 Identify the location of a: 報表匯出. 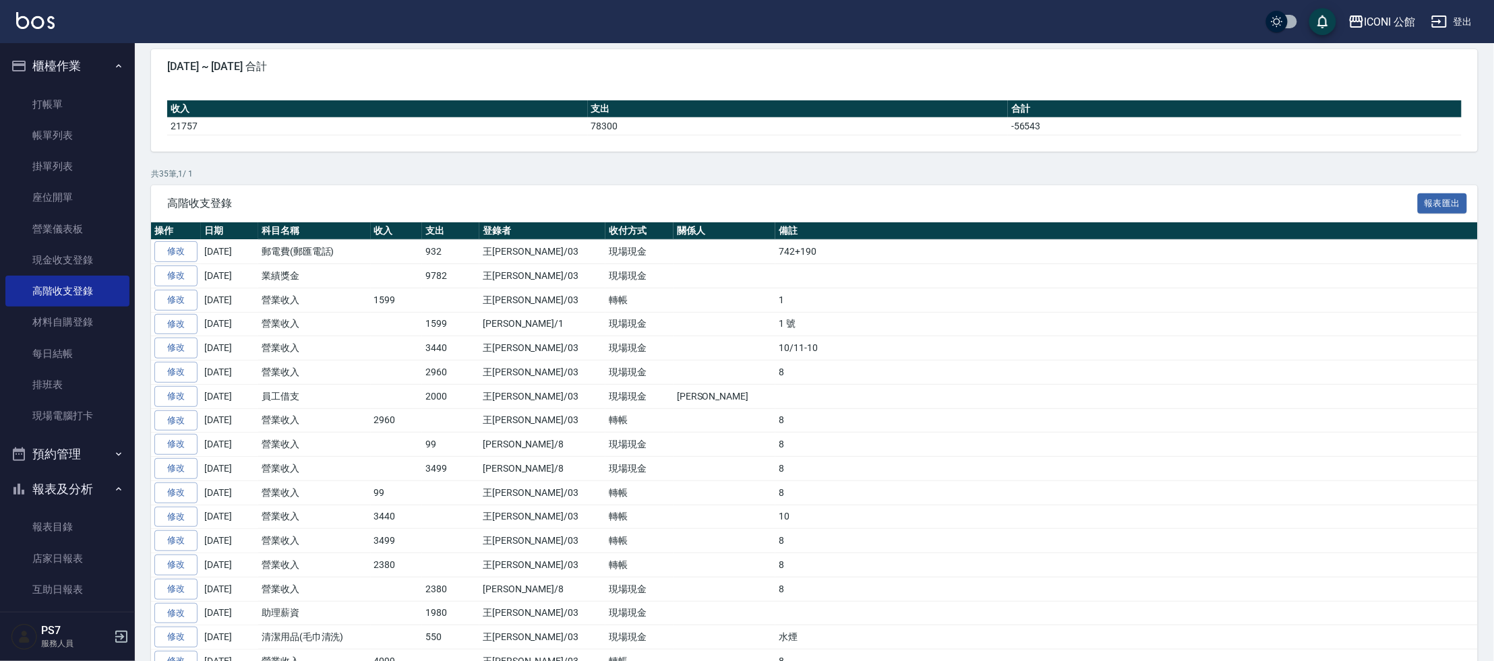
(1442, 202).